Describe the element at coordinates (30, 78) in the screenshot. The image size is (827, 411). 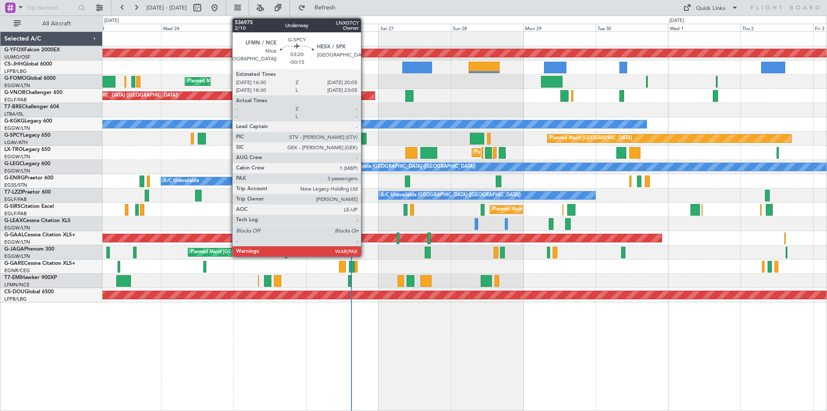
I see `a: G-FOMOGlobal 6000` at that location.